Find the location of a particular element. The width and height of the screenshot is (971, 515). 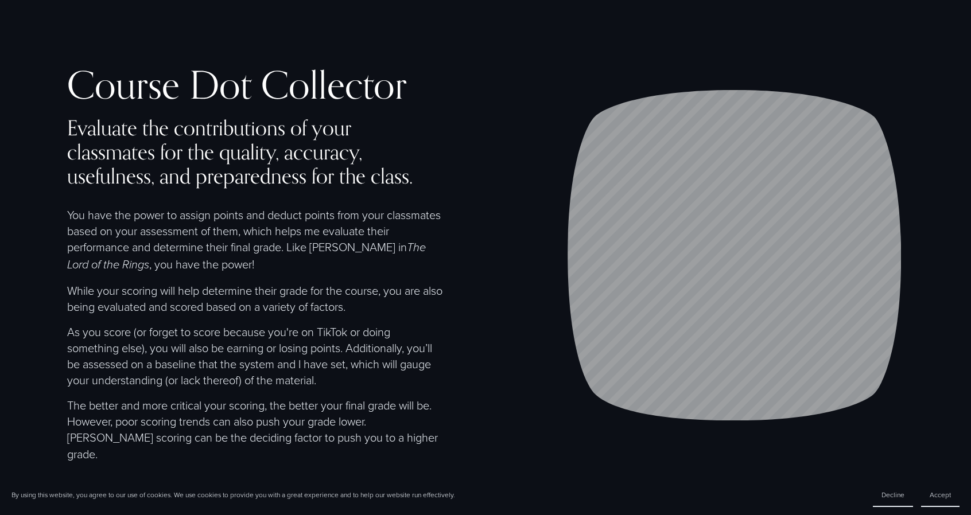

p: By using this website, you agree to our use of cookies. We use cookies to provide you with a grea... is located at coordinates (233, 495).